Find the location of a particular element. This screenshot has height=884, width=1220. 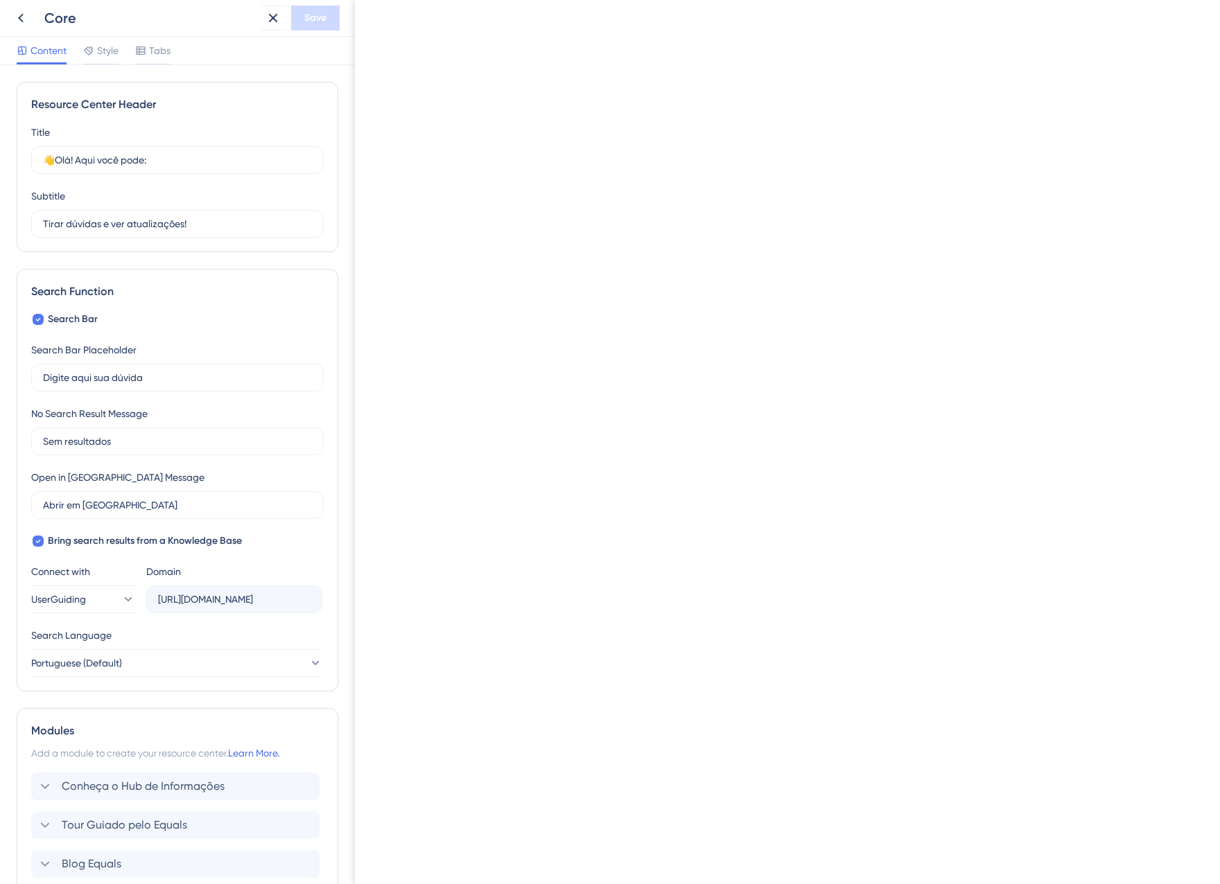

span: Style is located at coordinates (107, 51).